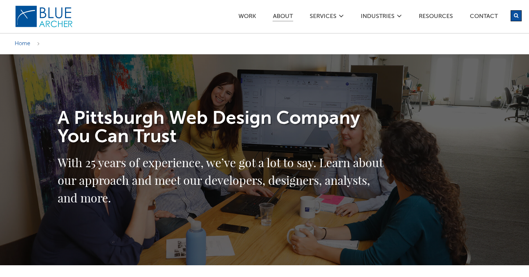 The height and width of the screenshot is (277, 529). I want to click on img: Blue Archer Logo, so click(44, 17).